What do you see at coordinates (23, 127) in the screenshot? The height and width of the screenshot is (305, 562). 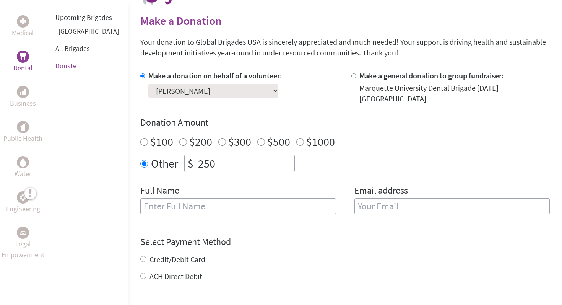 I see `div: Public Health` at bounding box center [23, 127].